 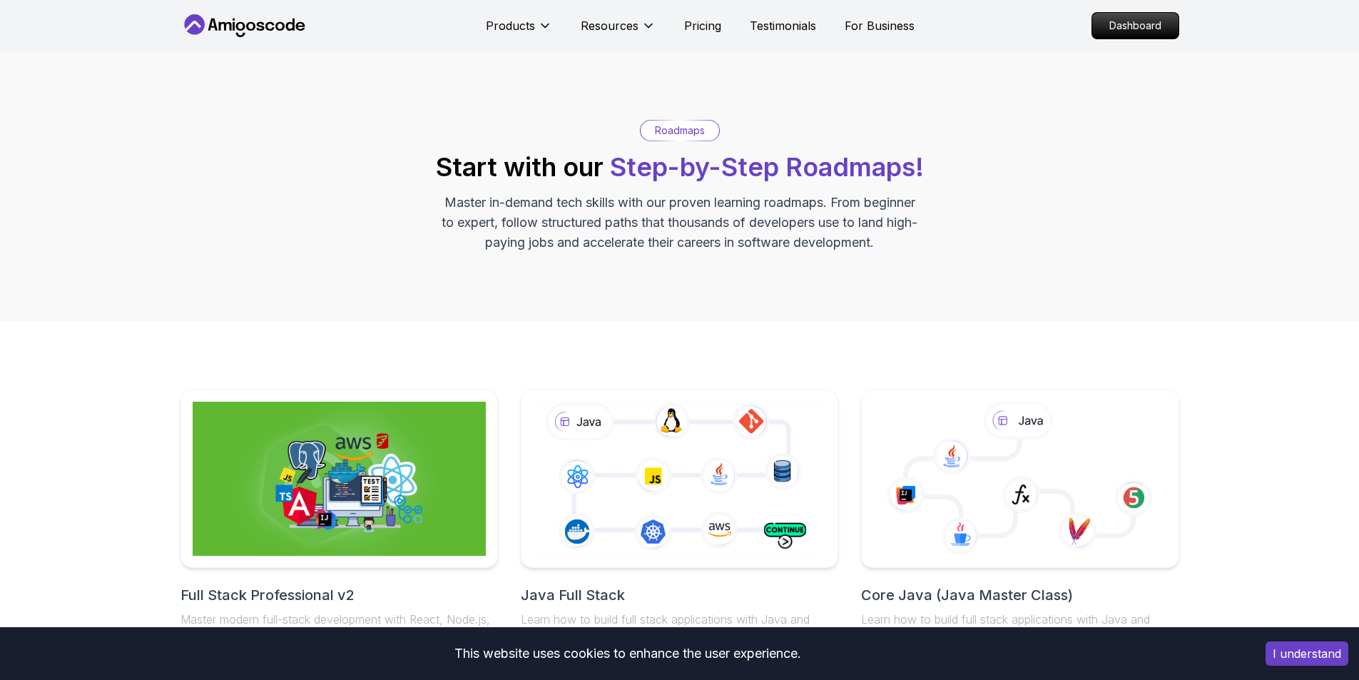 I want to click on p: Master in-demand tech skills with our proven learning roadmaps. From beginner to expert, follow s..., so click(x=680, y=223).